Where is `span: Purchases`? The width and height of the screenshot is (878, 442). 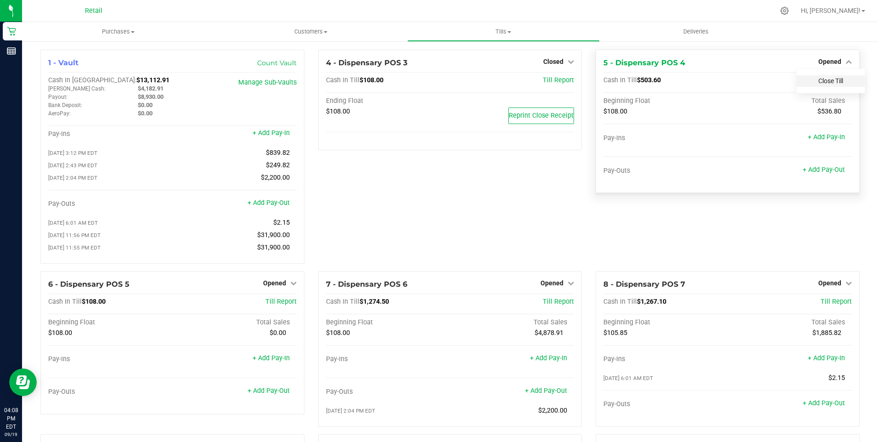
span: Purchases is located at coordinates (118, 32).